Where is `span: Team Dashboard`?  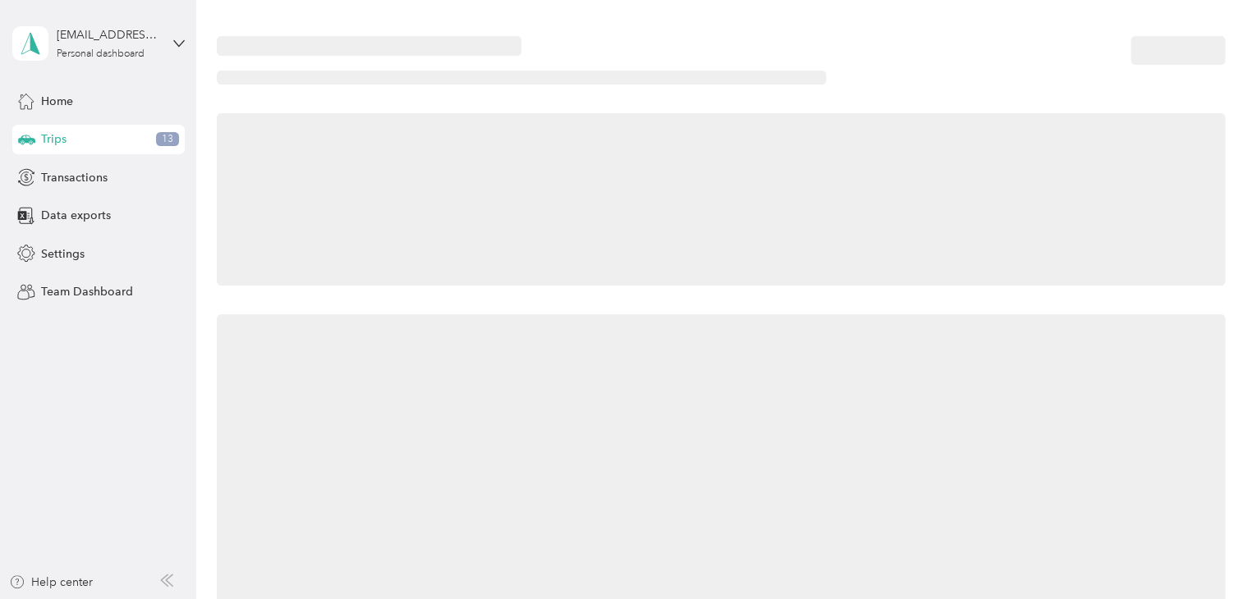 span: Team Dashboard is located at coordinates (87, 291).